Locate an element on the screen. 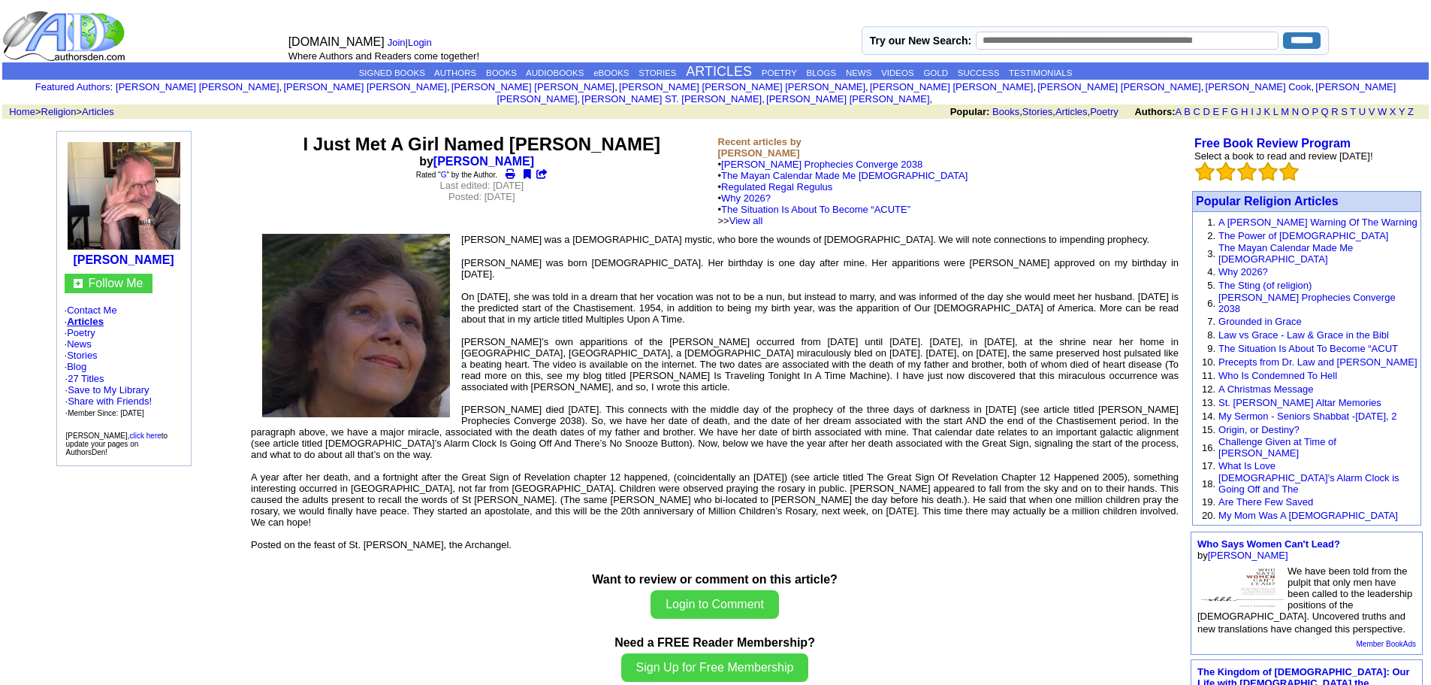 The image size is (1431, 685). a: Login is located at coordinates (420, 42).